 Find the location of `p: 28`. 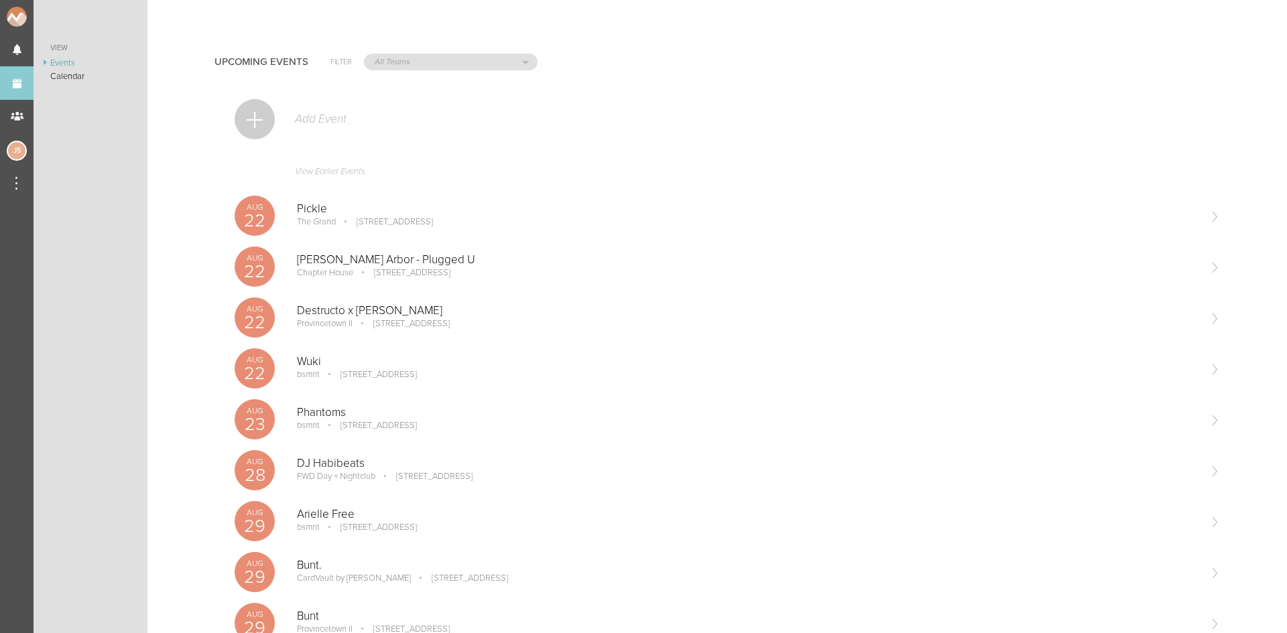

p: 28 is located at coordinates (255, 475).